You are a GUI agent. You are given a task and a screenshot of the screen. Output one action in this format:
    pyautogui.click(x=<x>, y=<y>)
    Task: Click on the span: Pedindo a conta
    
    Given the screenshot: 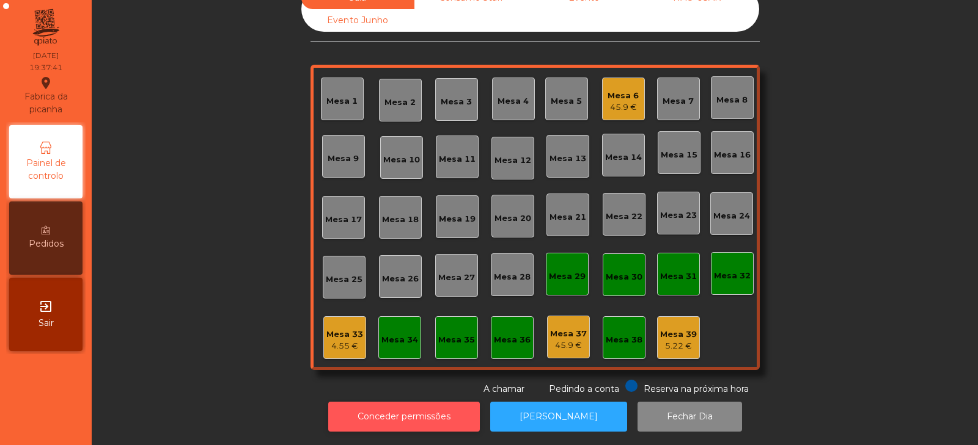 What is the action you would take?
    pyautogui.click(x=583, y=389)
    